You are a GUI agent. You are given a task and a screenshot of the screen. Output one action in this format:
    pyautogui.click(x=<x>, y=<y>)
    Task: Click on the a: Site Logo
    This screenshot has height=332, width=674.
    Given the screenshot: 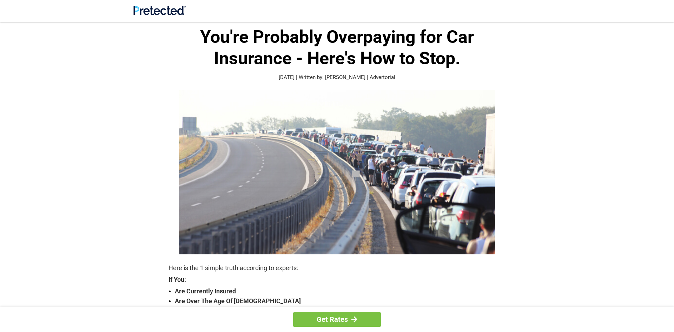 What is the action you would take?
    pyautogui.click(x=159, y=13)
    